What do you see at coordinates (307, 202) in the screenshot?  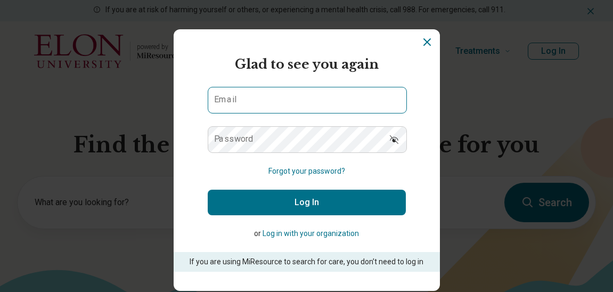 I see `button: Log In` at bounding box center [307, 202].